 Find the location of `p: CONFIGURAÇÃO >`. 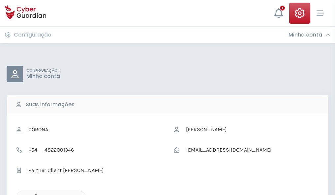

p: CONFIGURAÇÃO > is located at coordinates (44, 71).